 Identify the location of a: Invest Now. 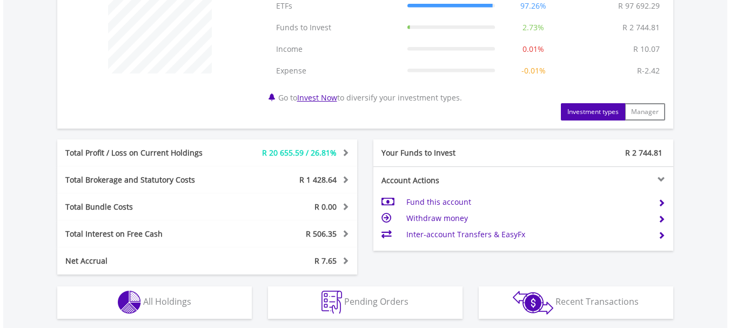
(317, 97).